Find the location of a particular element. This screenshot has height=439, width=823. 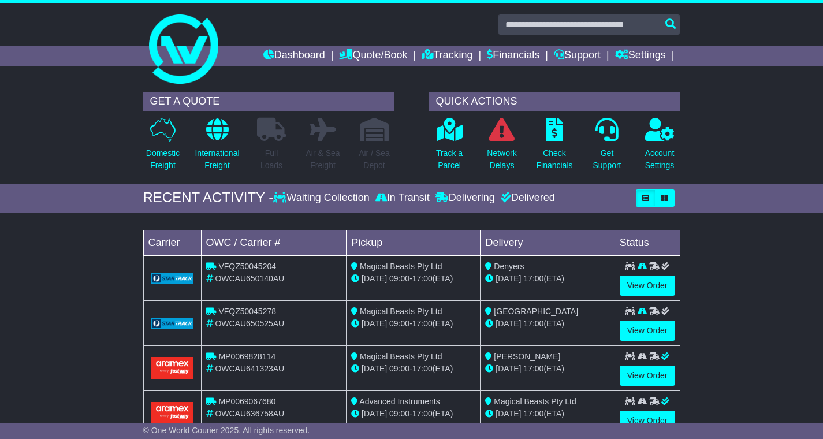

div: RECENT ACTIVITY - is located at coordinates (209, 198).